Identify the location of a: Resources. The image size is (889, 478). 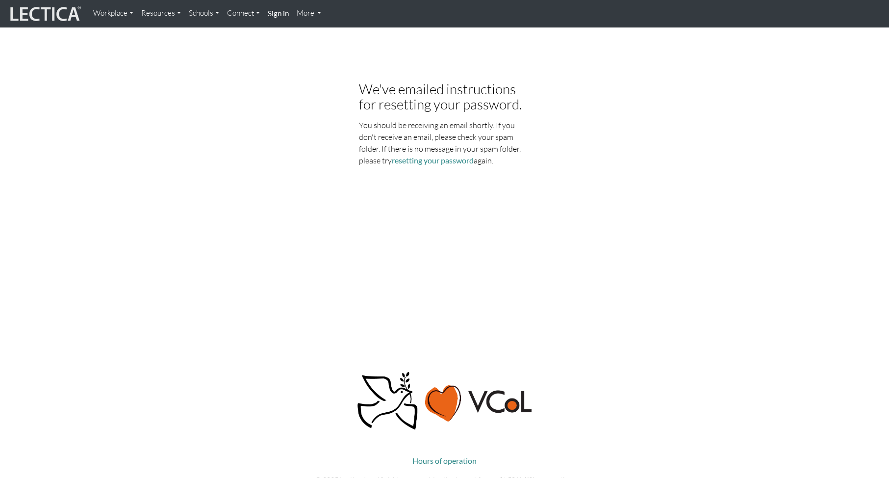
(161, 13).